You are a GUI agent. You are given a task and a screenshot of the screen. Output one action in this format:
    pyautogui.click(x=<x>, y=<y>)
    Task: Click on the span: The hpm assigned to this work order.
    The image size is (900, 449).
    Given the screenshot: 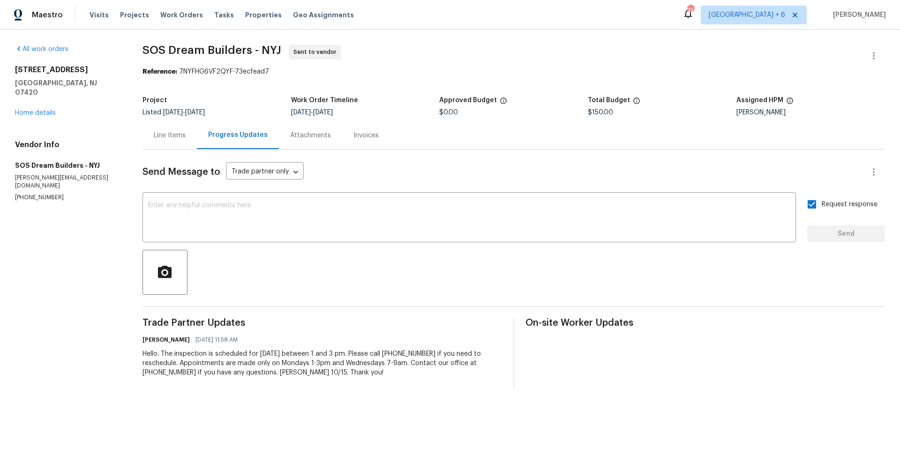 What is the action you would take?
    pyautogui.click(x=790, y=103)
    